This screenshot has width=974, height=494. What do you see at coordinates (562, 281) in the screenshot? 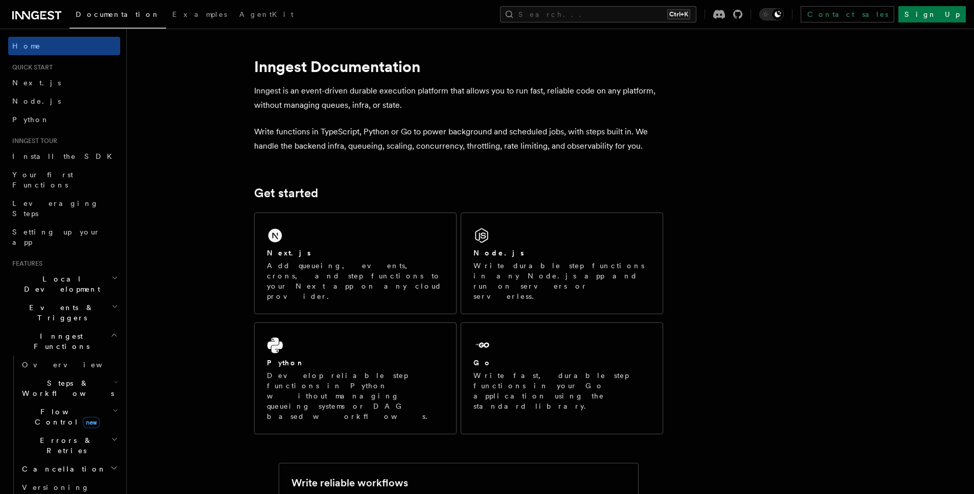
I see `p: Write durable step functions in any Node.js app and run on servers or serverless.` at bounding box center [562, 281].